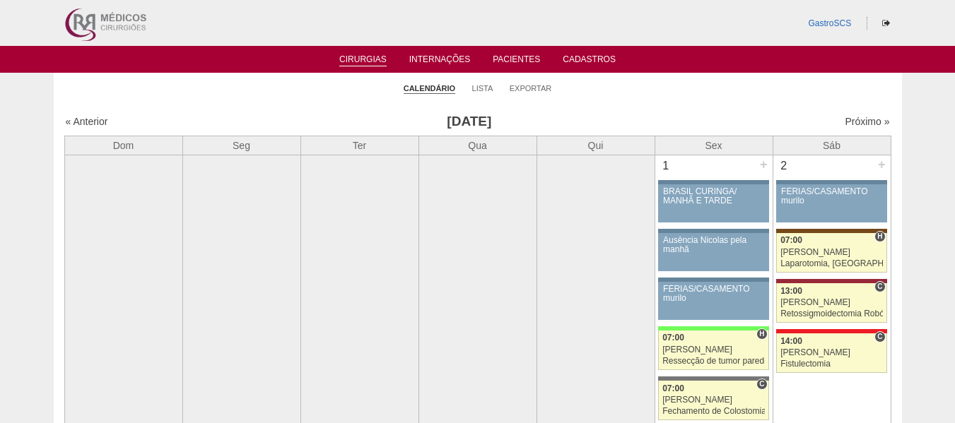 This screenshot has height=423, width=955. Describe the element at coordinates (831, 145) in the screenshot. I see `th: Sáb` at that location.